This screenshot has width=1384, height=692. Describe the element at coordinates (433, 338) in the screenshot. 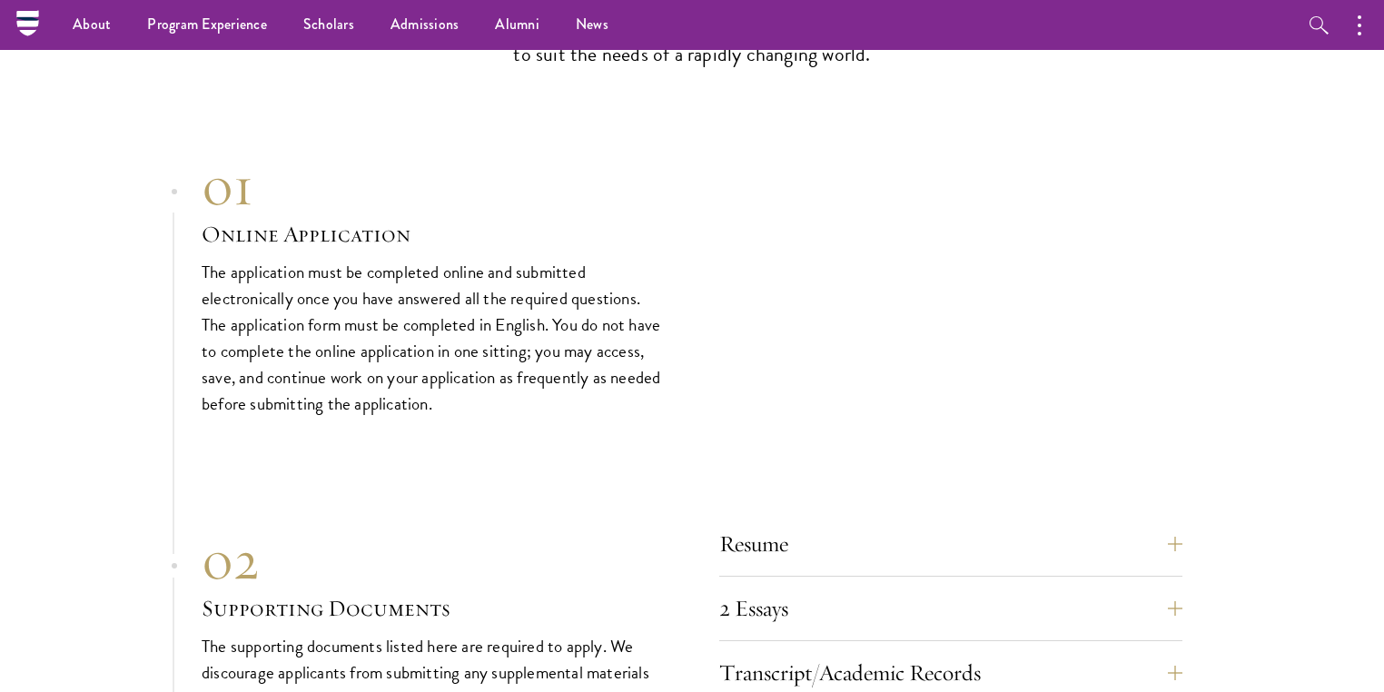

I see `p: The application must be completed online and submitted electronically once you have answered all ...` at that location.